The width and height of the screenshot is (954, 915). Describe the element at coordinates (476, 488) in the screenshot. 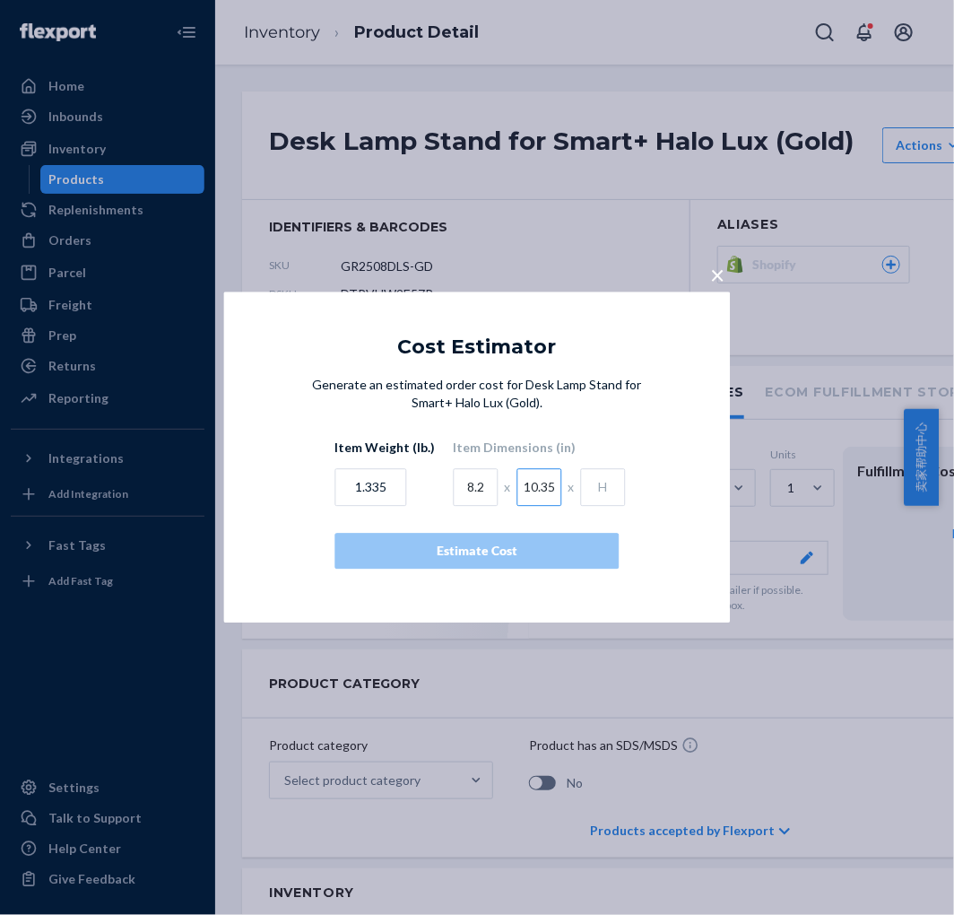

I see `input: L` at that location.